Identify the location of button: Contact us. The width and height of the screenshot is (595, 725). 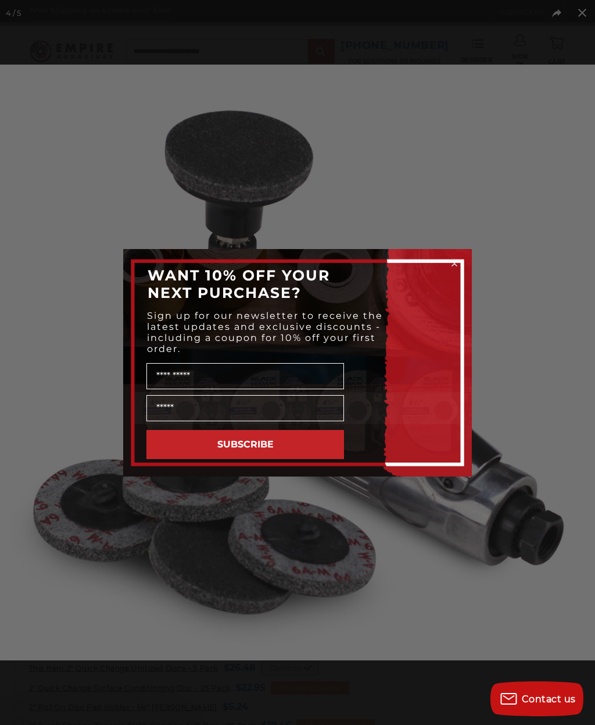
(537, 698).